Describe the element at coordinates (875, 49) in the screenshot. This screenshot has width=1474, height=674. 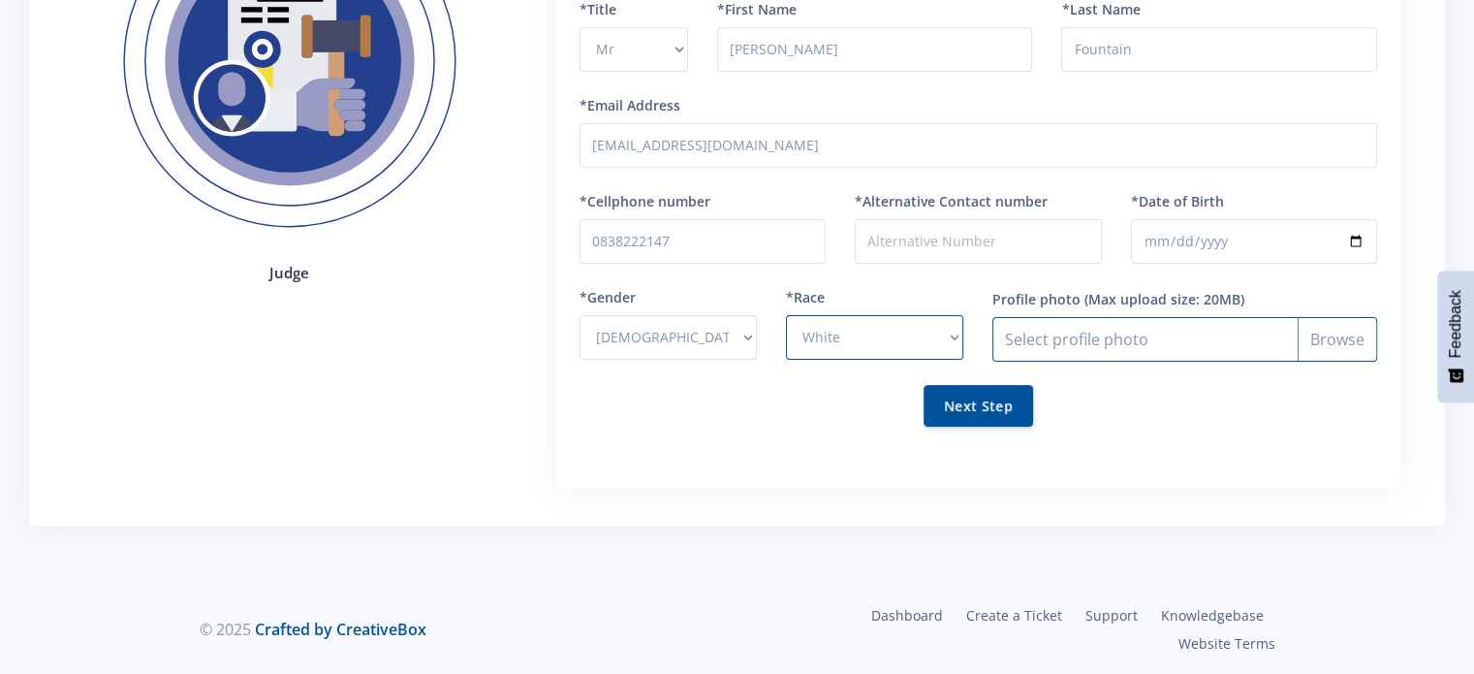
I see `input: First Name` at that location.